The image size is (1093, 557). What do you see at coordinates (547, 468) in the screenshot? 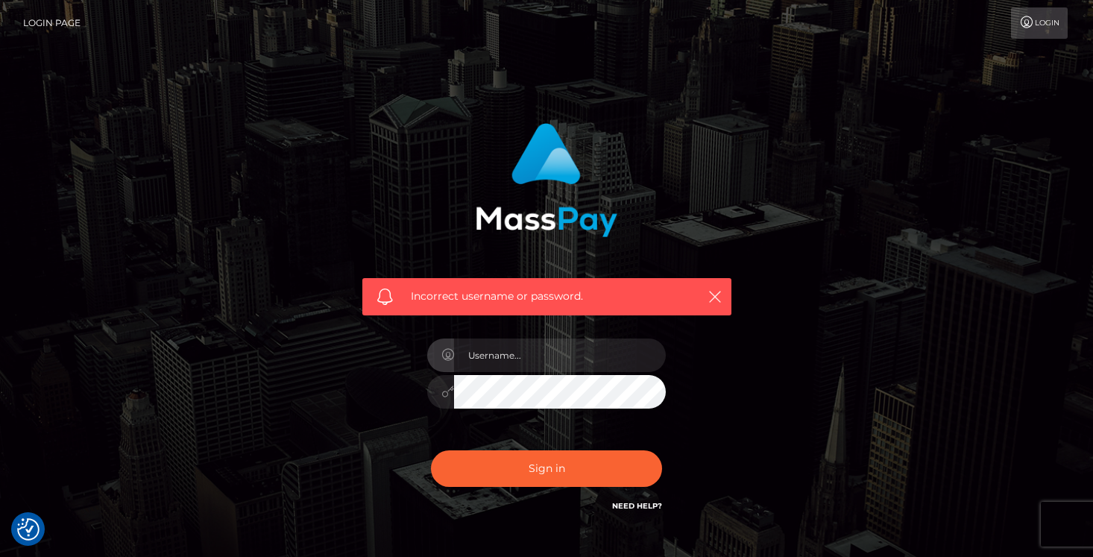
I see `button: Sign in` at bounding box center [547, 468].